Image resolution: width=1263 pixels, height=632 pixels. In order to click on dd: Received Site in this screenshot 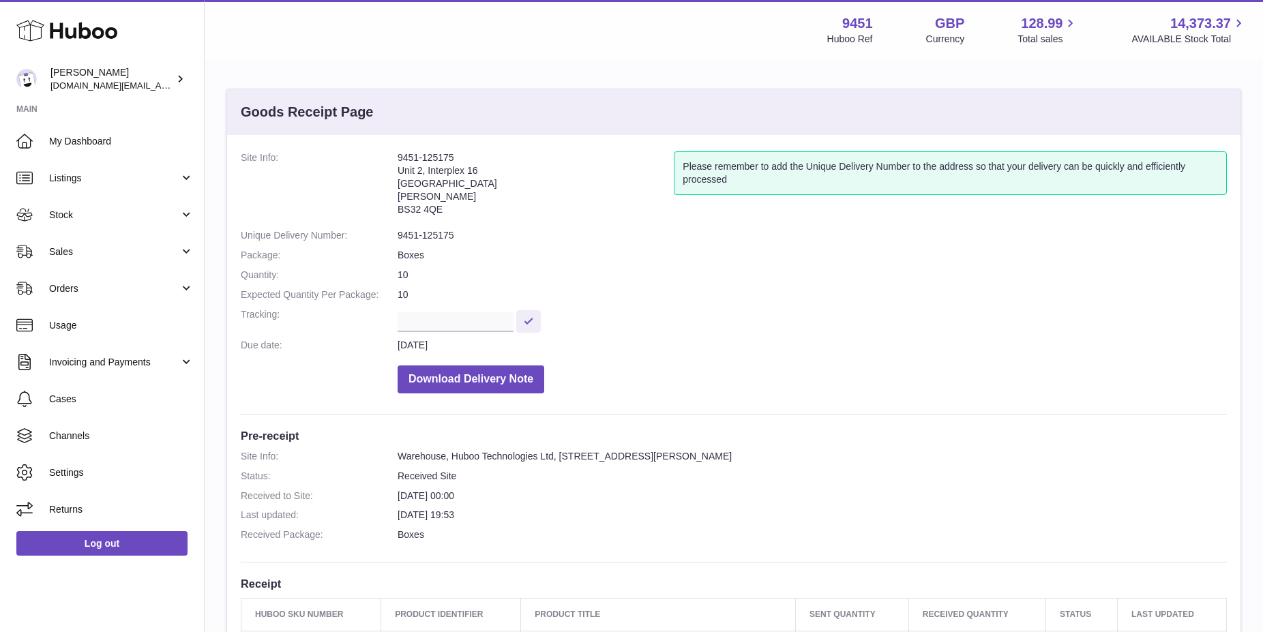, I will do `click(812, 476)`.